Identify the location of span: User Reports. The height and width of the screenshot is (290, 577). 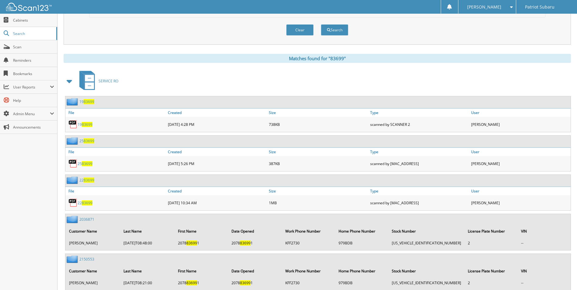
(31, 87).